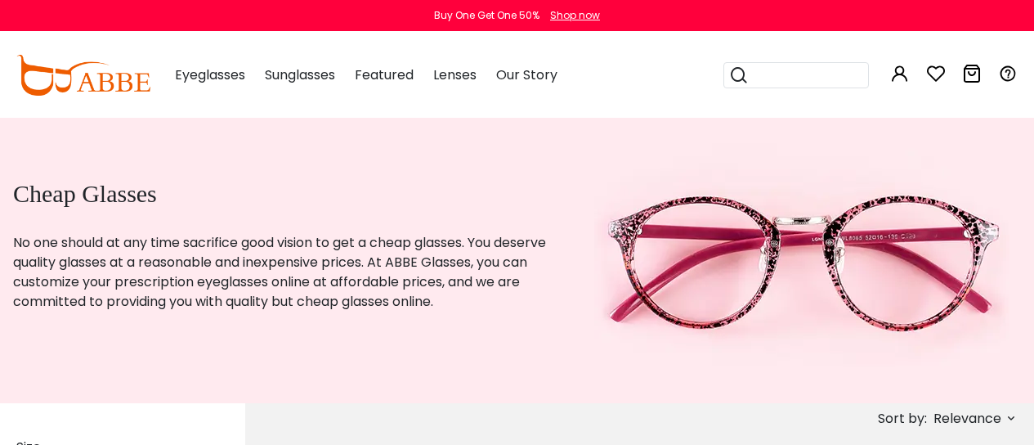  What do you see at coordinates (967, 419) in the screenshot?
I see `span: Relevance` at bounding box center [967, 419].